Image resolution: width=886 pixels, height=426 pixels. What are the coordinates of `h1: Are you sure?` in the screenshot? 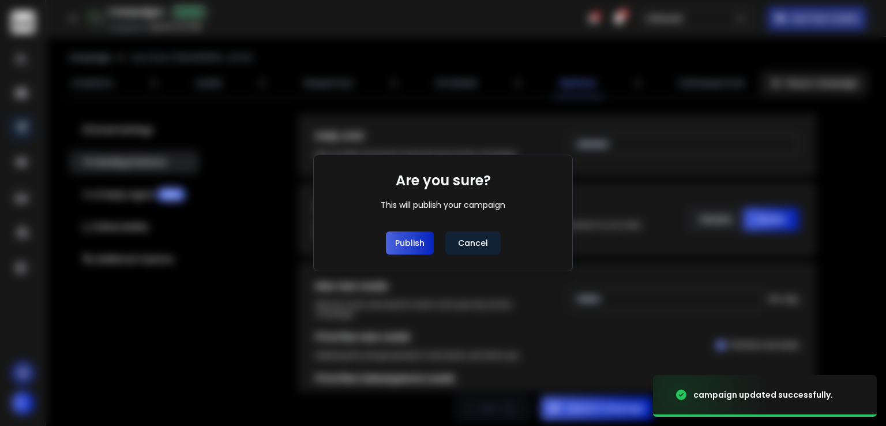 It's located at (443, 181).